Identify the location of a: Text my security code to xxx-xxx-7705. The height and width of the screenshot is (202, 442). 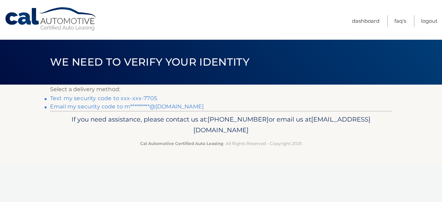
(104, 98).